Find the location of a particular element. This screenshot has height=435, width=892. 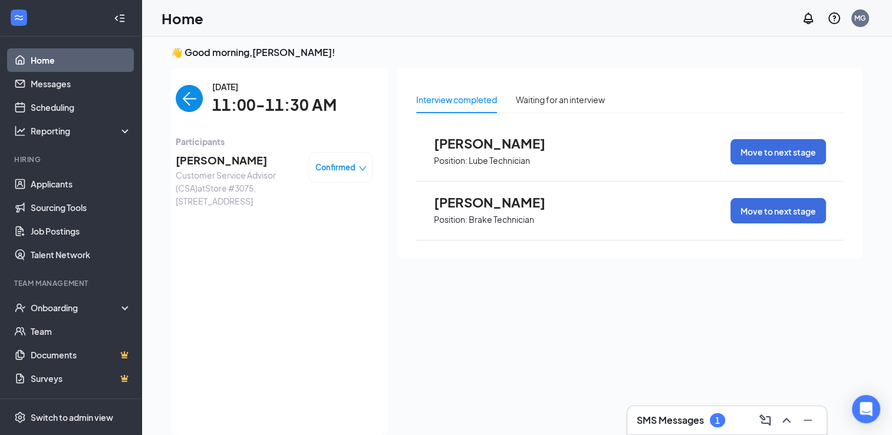

svg: Analysis is located at coordinates (20, 131).